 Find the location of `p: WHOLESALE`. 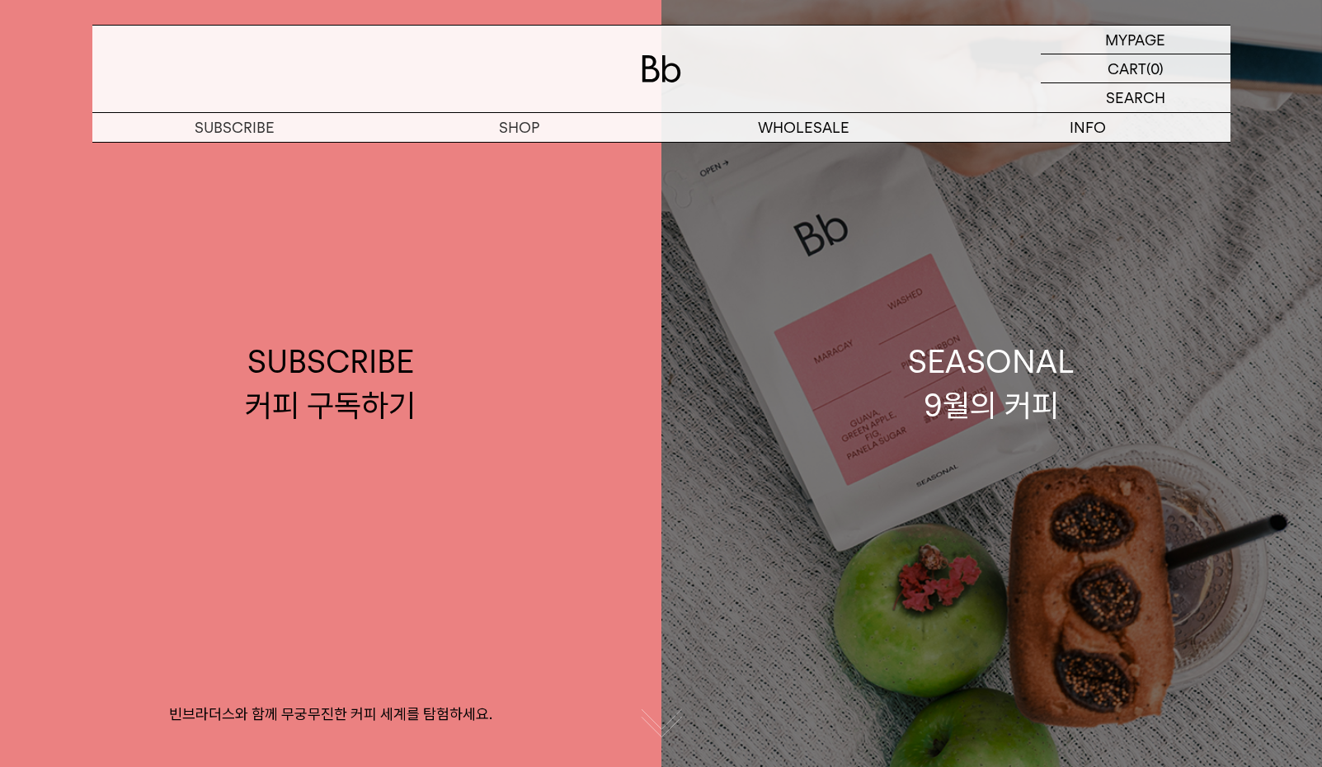

p: WHOLESALE is located at coordinates (803, 127).